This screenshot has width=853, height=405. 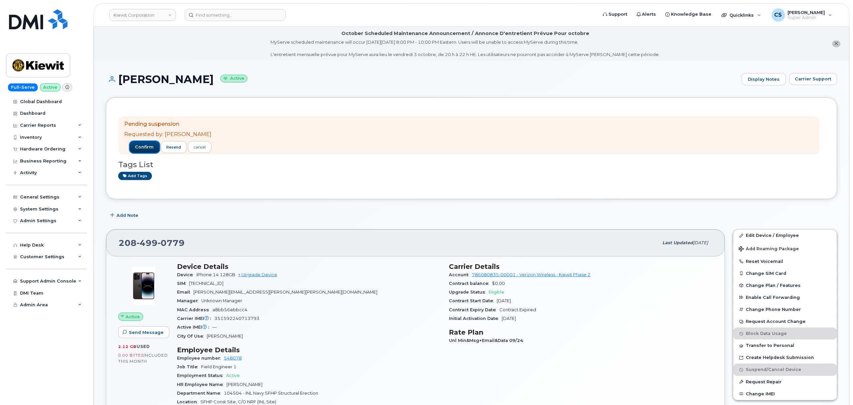 What do you see at coordinates (785, 298) in the screenshot?
I see `button: Enable Call Forwarding` at bounding box center [785, 298].